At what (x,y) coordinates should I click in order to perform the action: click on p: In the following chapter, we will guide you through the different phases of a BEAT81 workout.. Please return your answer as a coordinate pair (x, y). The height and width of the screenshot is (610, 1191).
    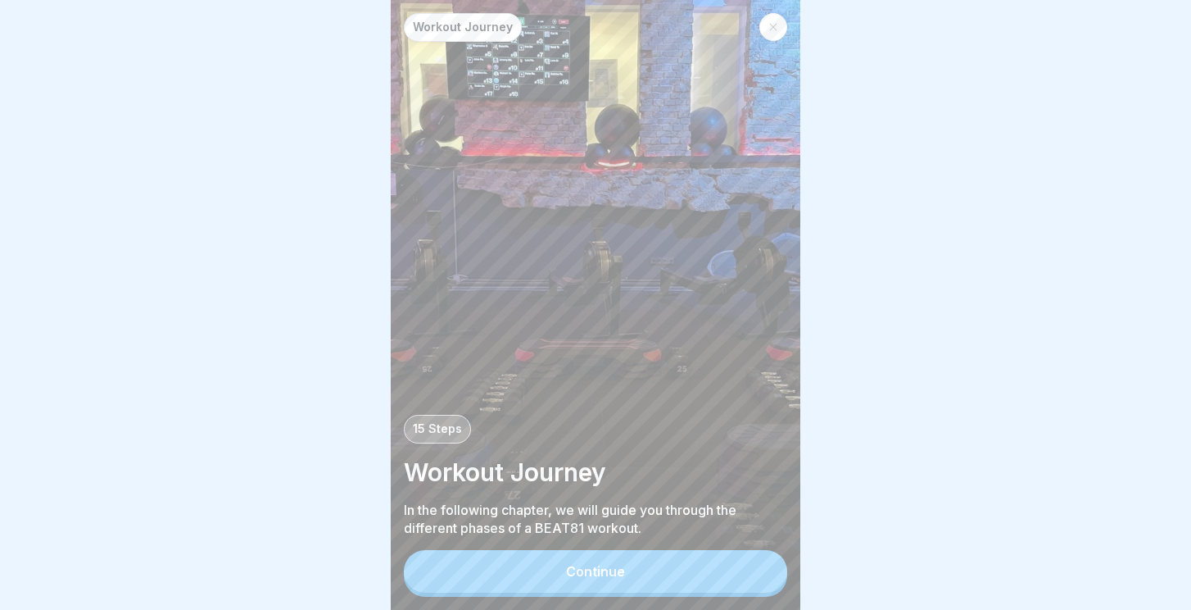
    Looking at the image, I should click on (596, 519).